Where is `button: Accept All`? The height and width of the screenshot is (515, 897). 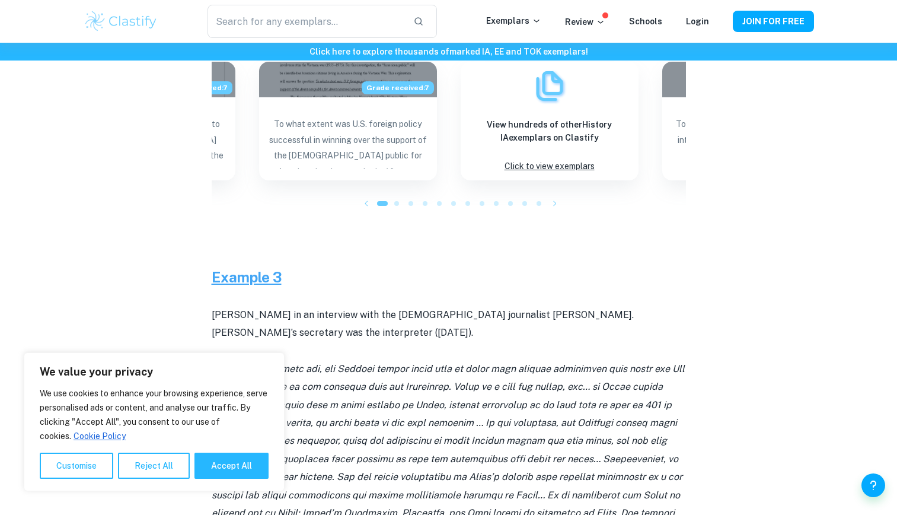
button: Accept All is located at coordinates (231, 466).